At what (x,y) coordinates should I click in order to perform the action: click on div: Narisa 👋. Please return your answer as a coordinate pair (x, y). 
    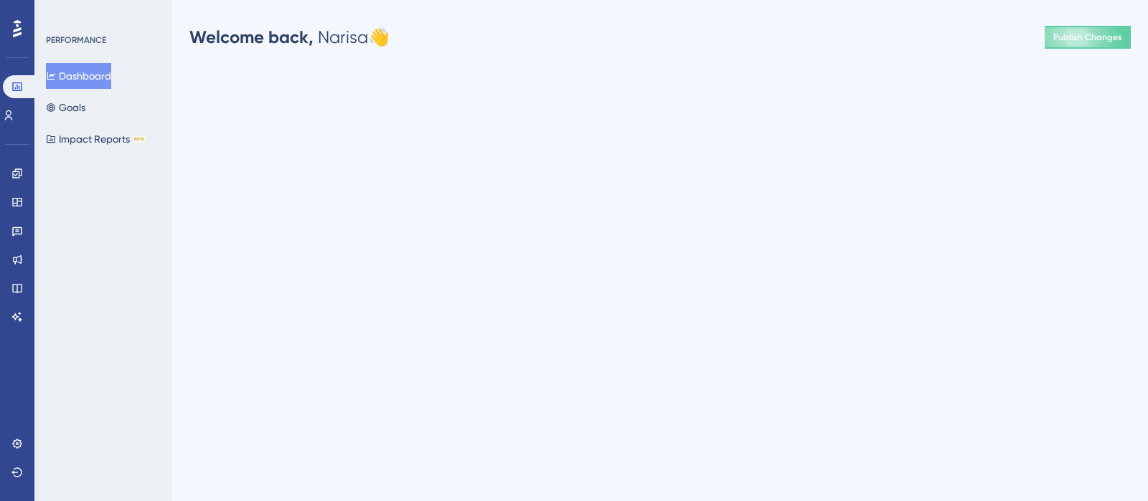
    Looking at the image, I should click on (289, 37).